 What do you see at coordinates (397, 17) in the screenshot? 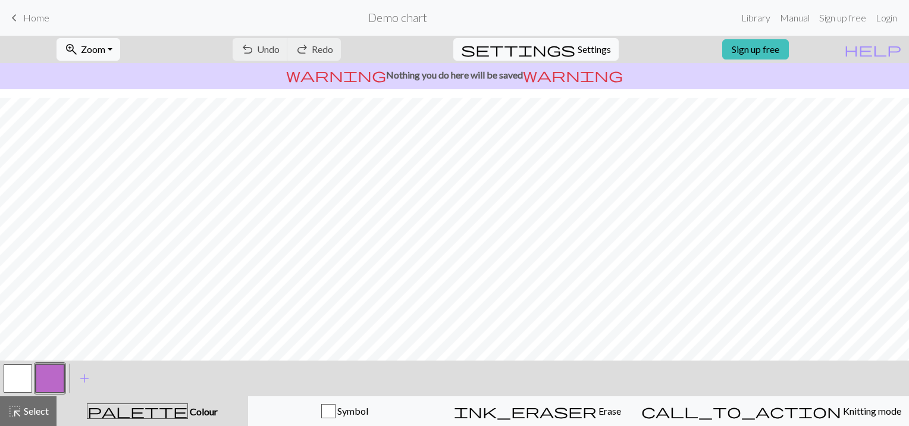
I see `h2: Demo chart` at bounding box center [397, 17].